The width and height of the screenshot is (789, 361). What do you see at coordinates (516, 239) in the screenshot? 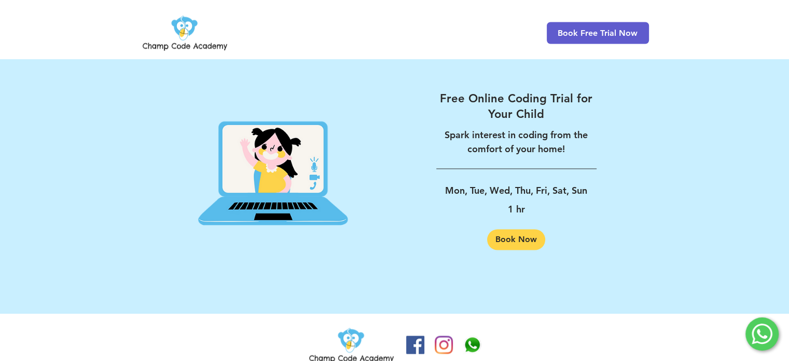
I see `span: Book Now` at bounding box center [516, 239].